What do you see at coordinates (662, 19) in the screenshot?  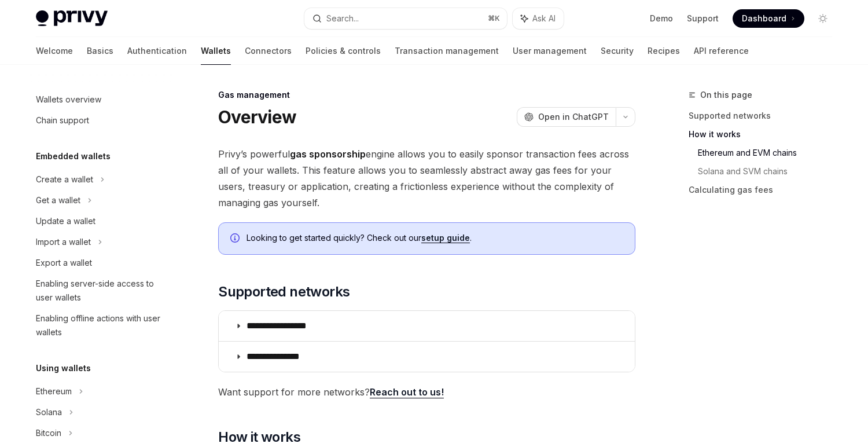 I see `a: Demo` at bounding box center [662, 19].